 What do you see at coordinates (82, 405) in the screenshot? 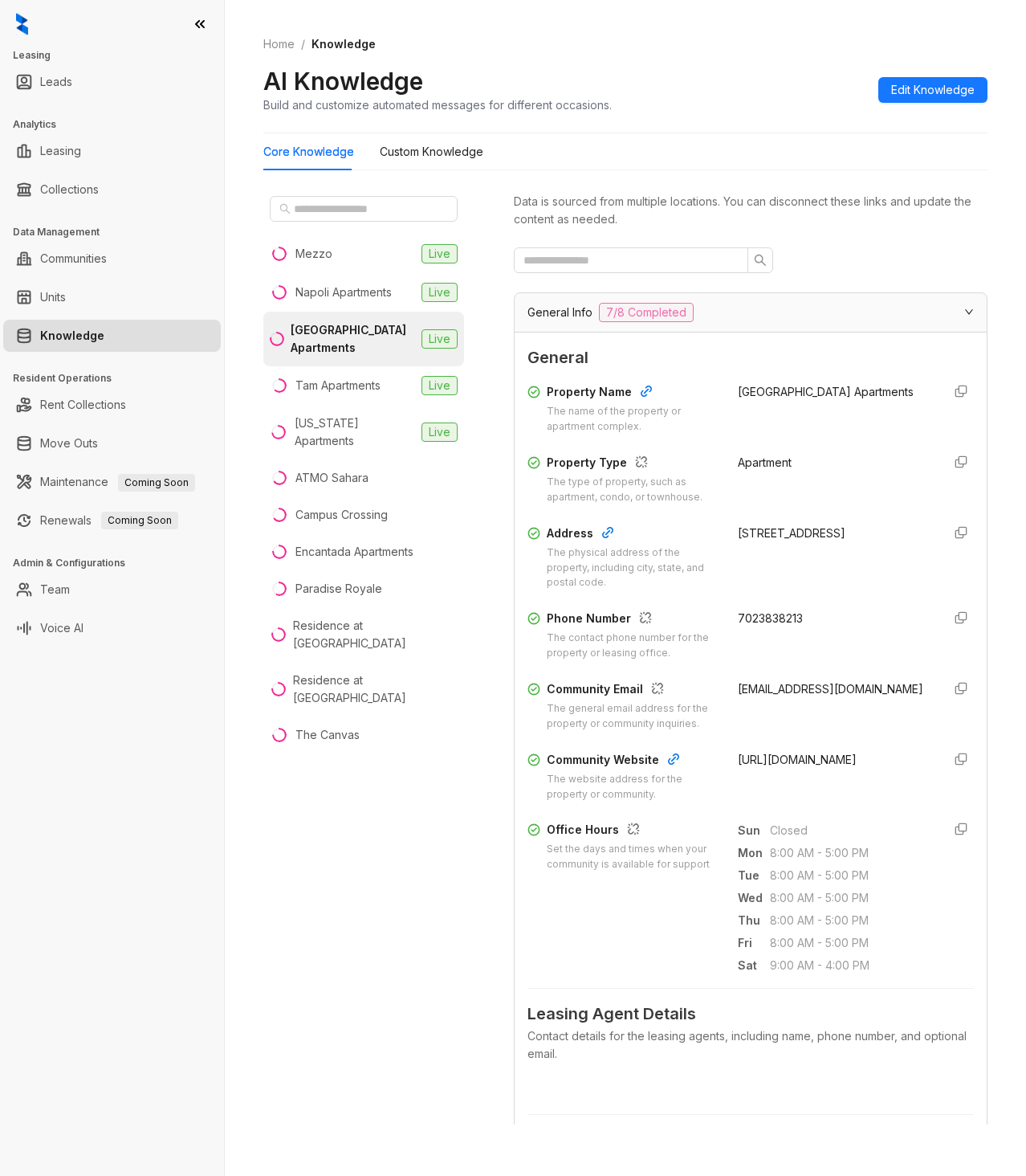
I see `a: Rent Collections` at bounding box center [82, 405].